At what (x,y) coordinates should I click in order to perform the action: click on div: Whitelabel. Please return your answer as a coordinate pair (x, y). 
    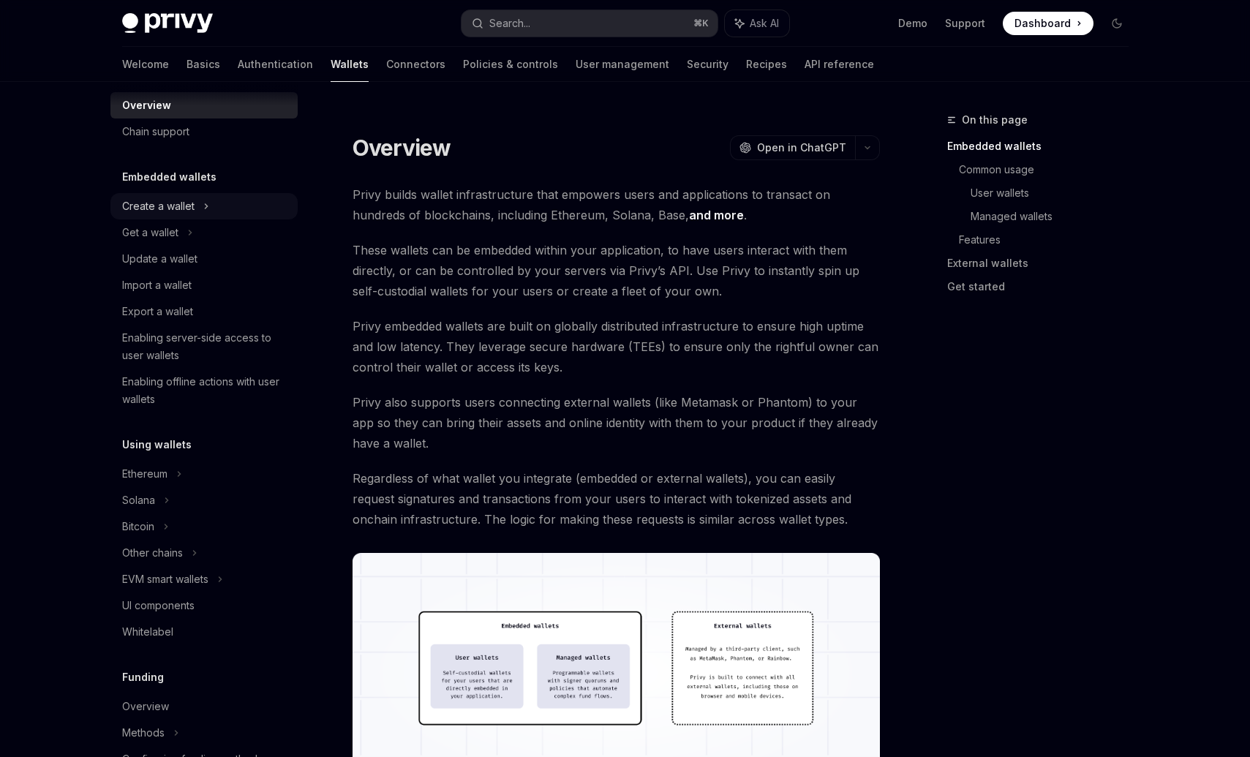
    Looking at the image, I should click on (148, 632).